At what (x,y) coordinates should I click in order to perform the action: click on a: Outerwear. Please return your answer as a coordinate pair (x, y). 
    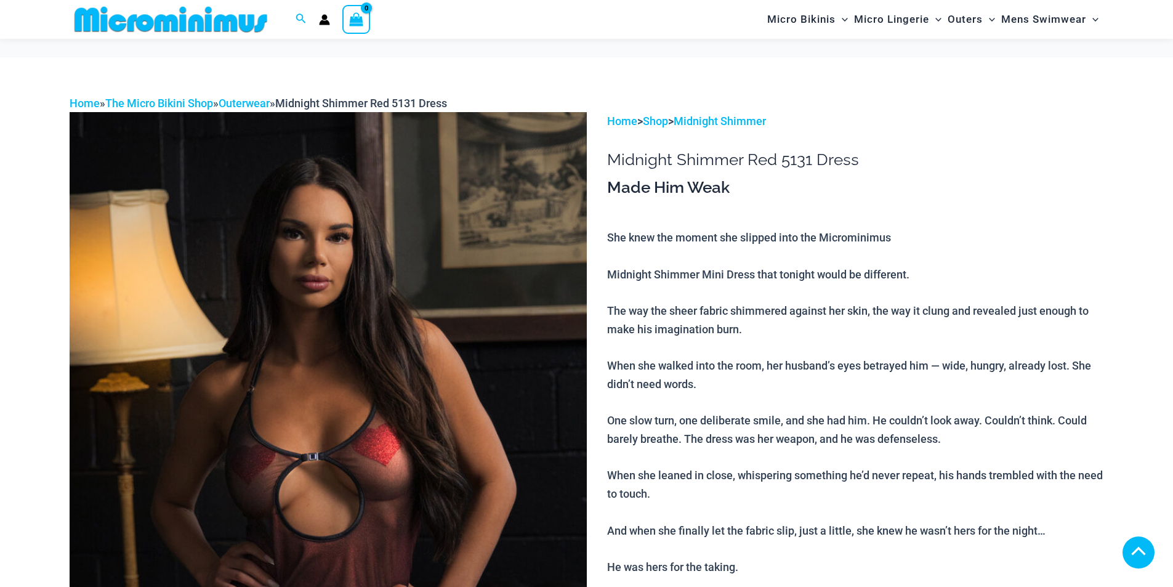
    Looking at the image, I should click on (244, 103).